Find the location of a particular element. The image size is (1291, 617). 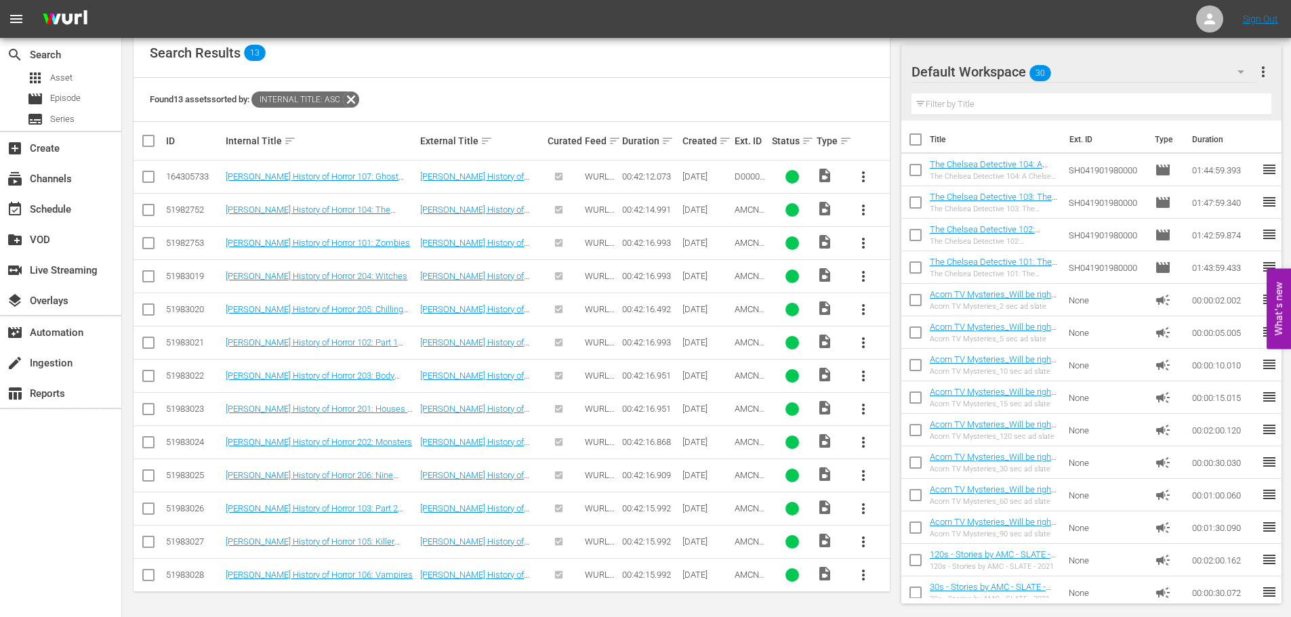

div: The Chelsea Detective 104: A Chelsea Education is located at coordinates (994, 176).